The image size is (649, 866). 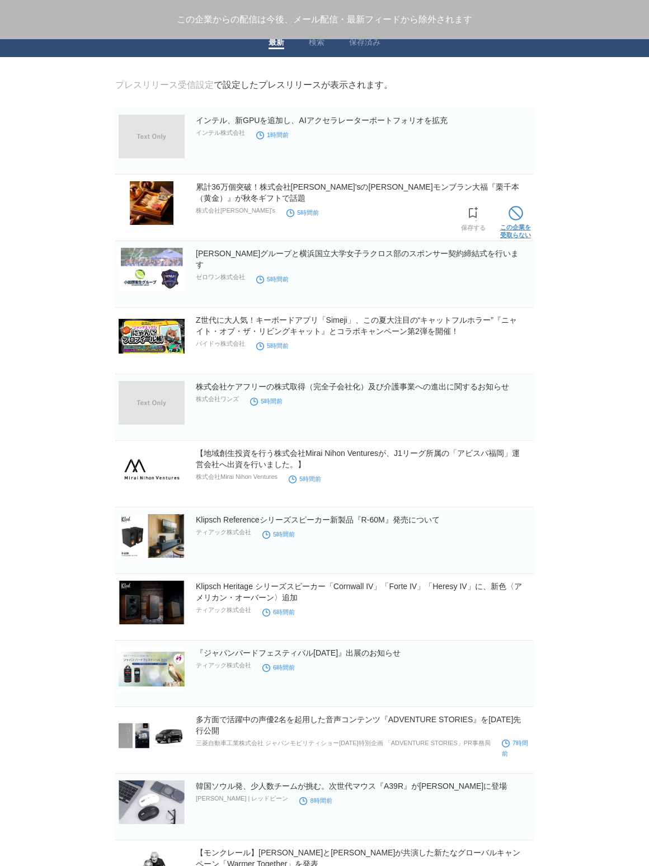 I want to click on a: 最新, so click(x=276, y=43).